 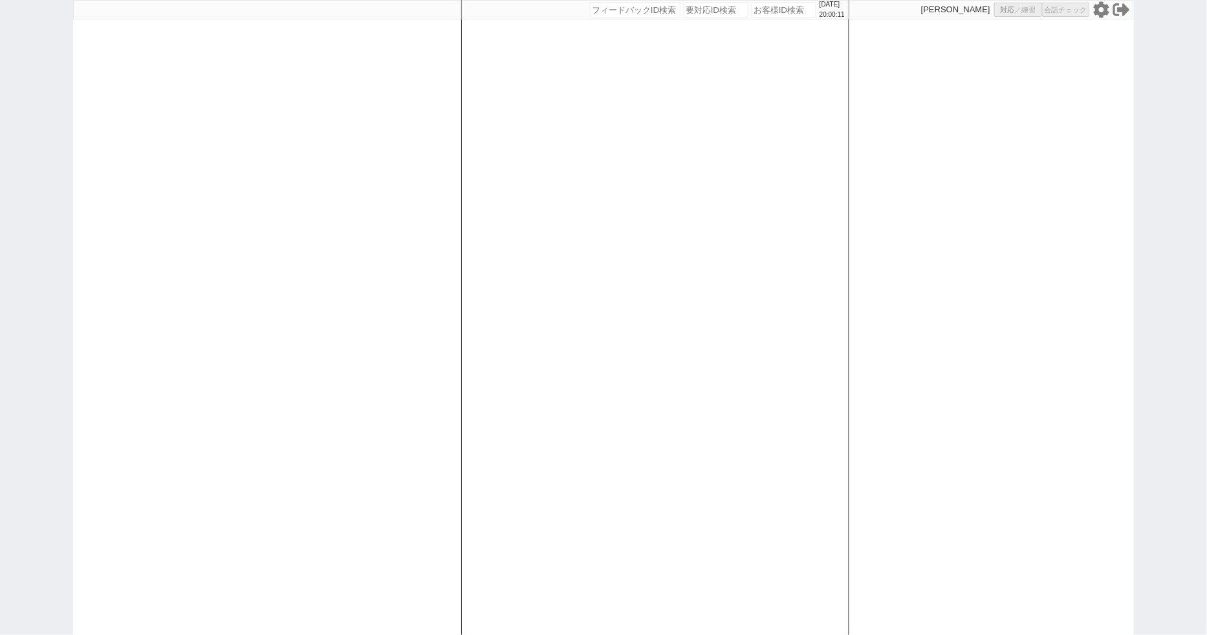 I want to click on input: フィードバックID検索, so click(x=635, y=10).